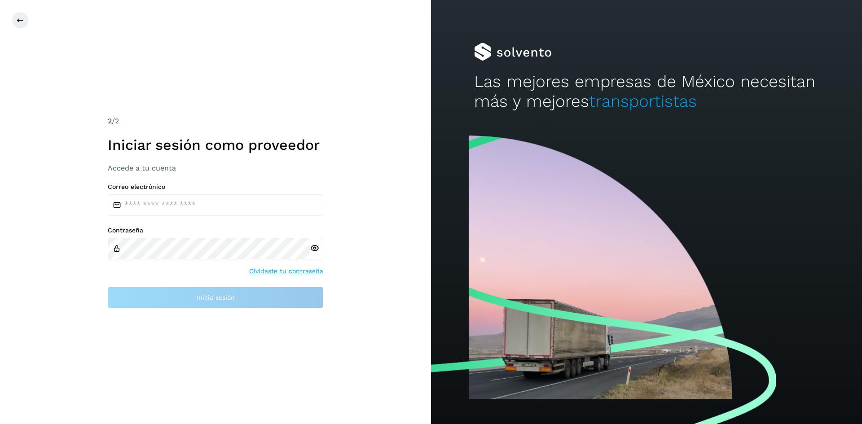 The image size is (862, 424). What do you see at coordinates (216, 168) in the screenshot?
I see `h3: Accede a tu cuenta` at bounding box center [216, 168].